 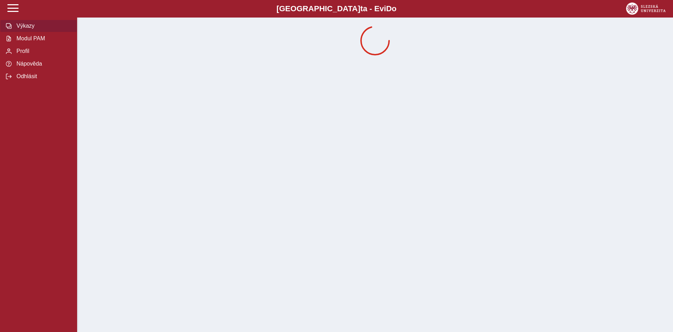 What do you see at coordinates (43, 51) in the screenshot?
I see `span: Profil` at bounding box center [43, 51].